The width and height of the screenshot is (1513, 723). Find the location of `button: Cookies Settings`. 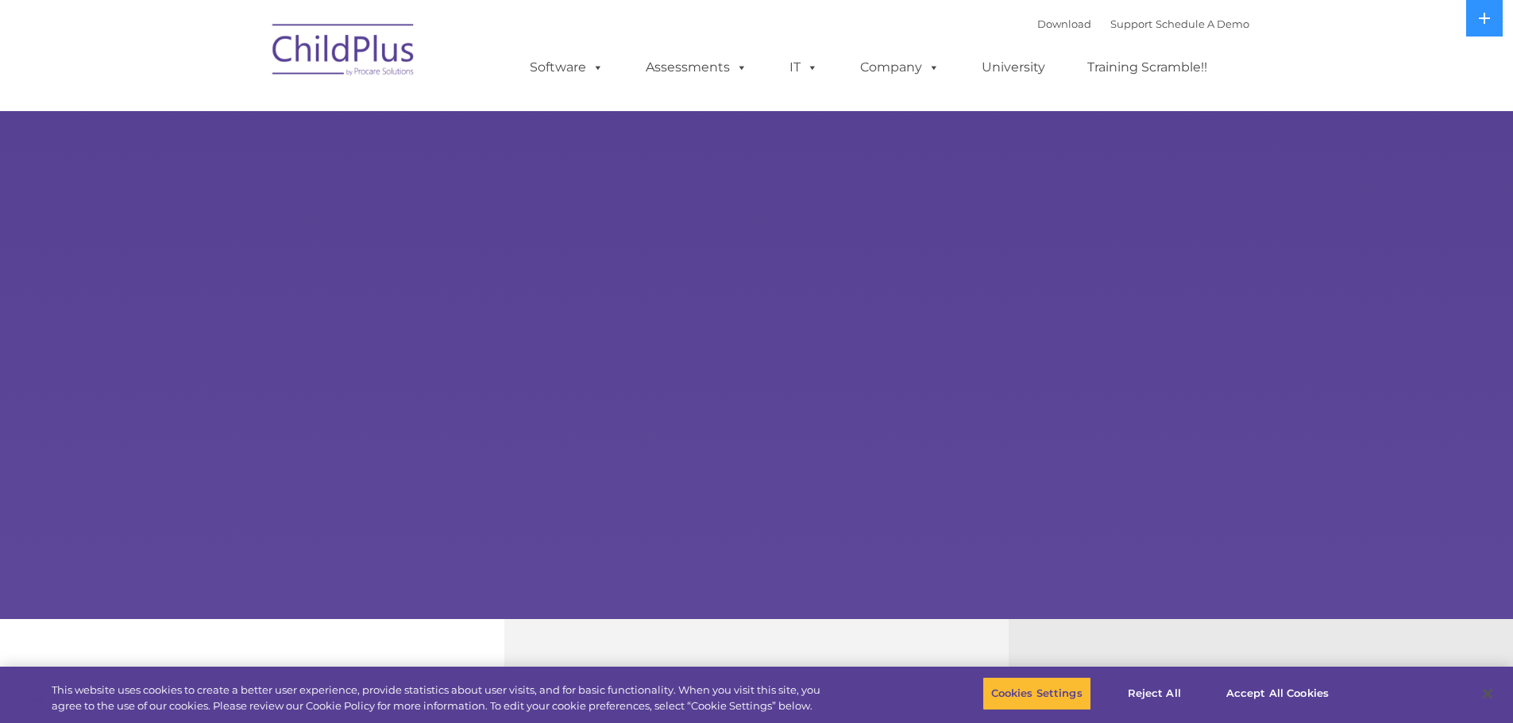

button: Cookies Settings is located at coordinates (1036, 694).